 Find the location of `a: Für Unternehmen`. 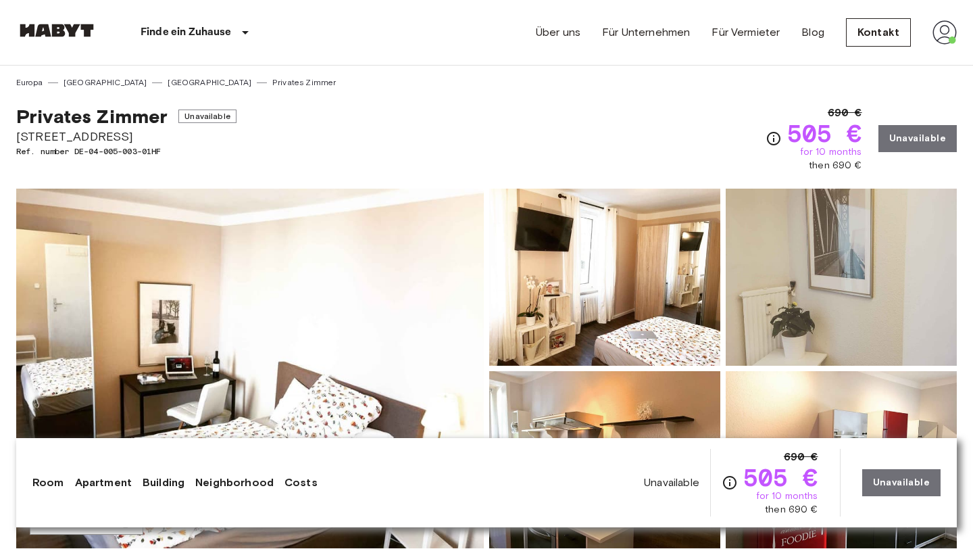

a: Für Unternehmen is located at coordinates (646, 32).